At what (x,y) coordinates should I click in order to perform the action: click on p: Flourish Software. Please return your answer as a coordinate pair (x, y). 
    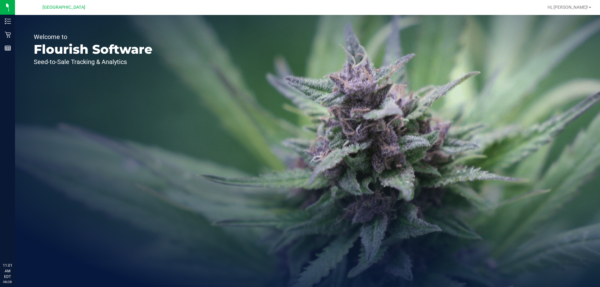
    Looking at the image, I should click on (93, 49).